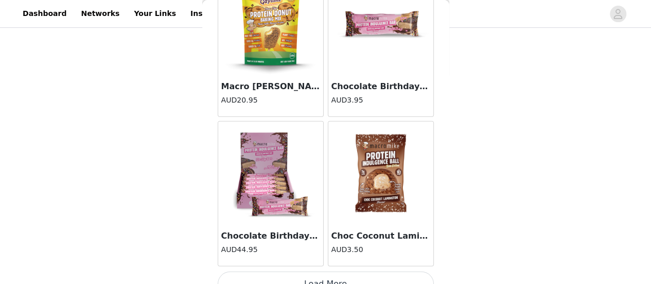 The width and height of the screenshot is (651, 284). What do you see at coordinates (271, 100) in the screenshot?
I see `h4: AUD20.95` at bounding box center [271, 100].